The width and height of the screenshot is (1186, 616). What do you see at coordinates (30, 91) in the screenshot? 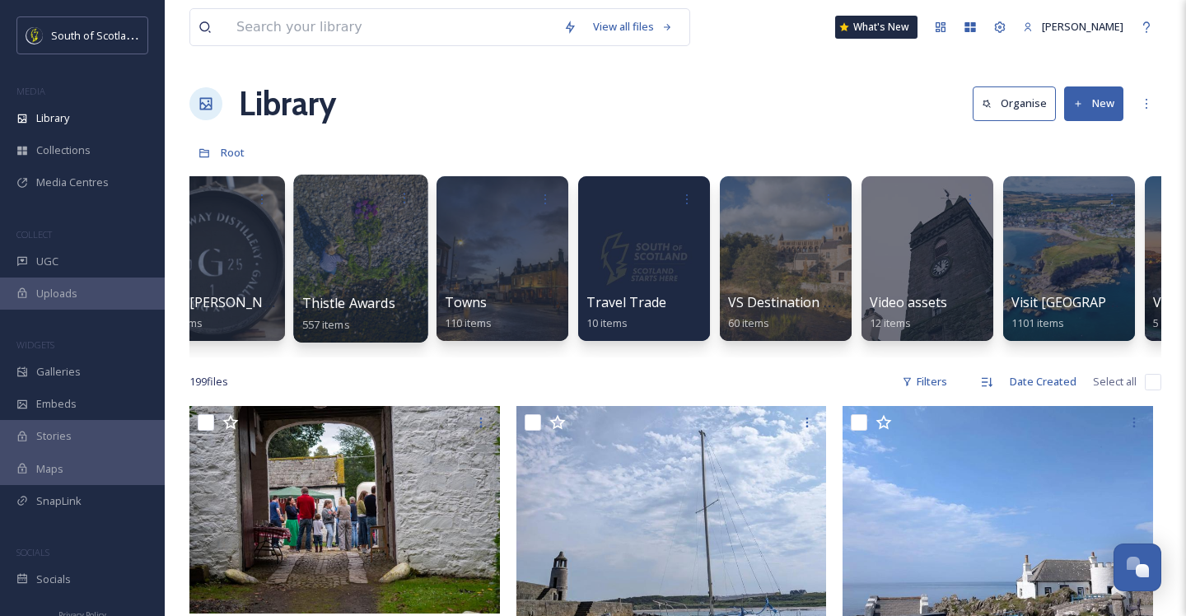
I see `span: MEDIA` at bounding box center [30, 91].